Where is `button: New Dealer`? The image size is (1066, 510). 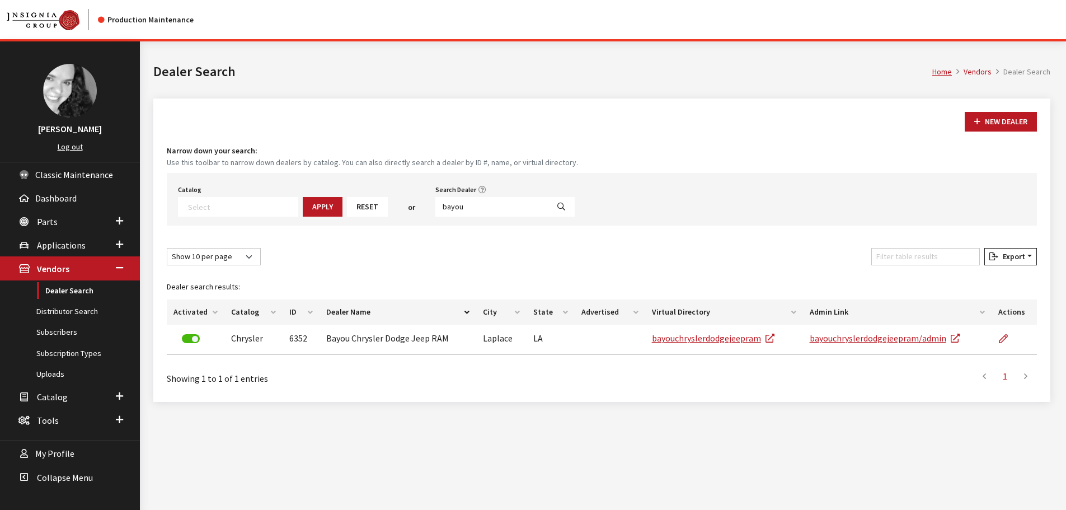
button: New Dealer is located at coordinates (1000, 121).